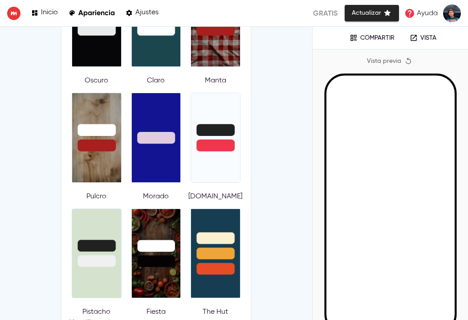  What do you see at coordinates (372, 38) in the screenshot?
I see `button: Compartir` at bounding box center [372, 38].